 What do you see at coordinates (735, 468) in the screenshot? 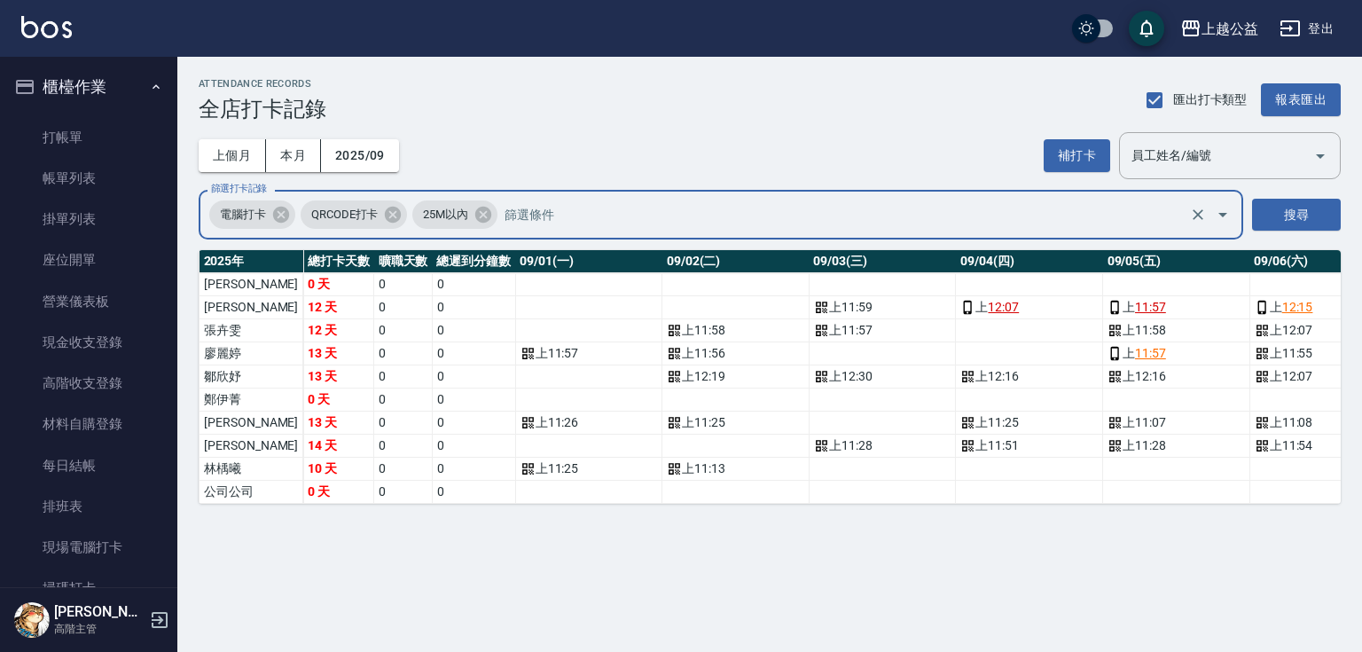
I see `div: 上 11:13` at bounding box center [735, 468].